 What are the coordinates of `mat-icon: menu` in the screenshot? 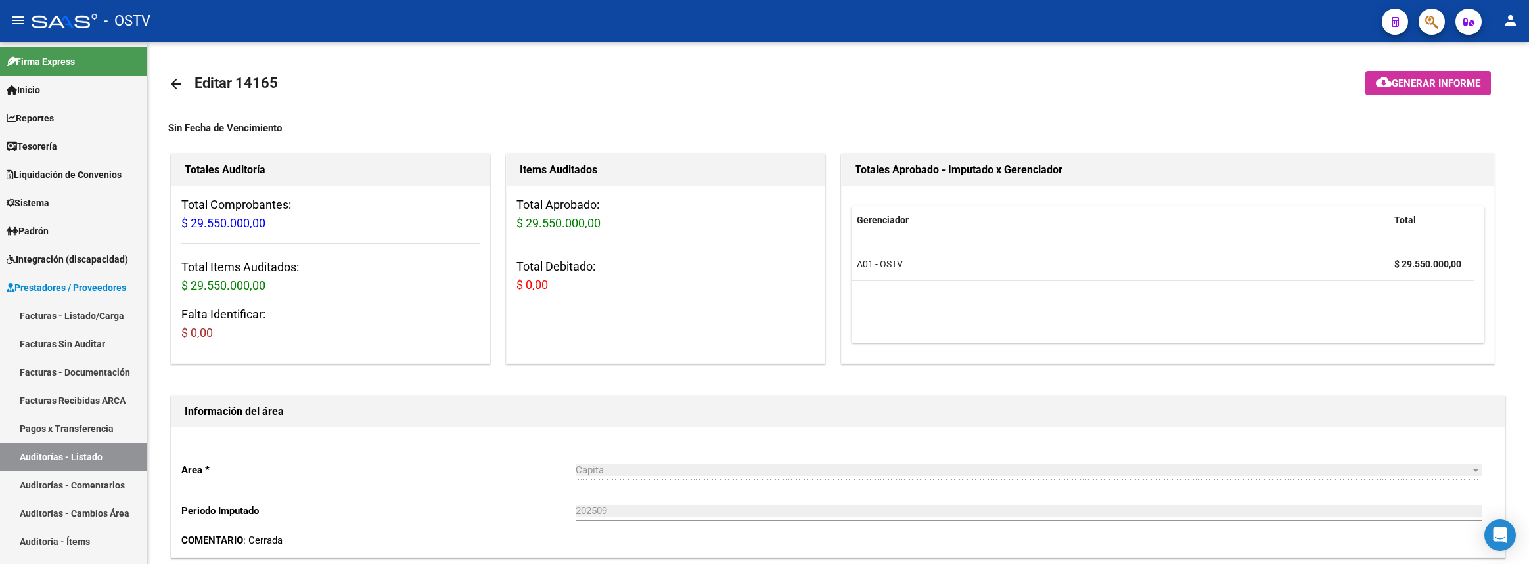 It's located at (18, 20).